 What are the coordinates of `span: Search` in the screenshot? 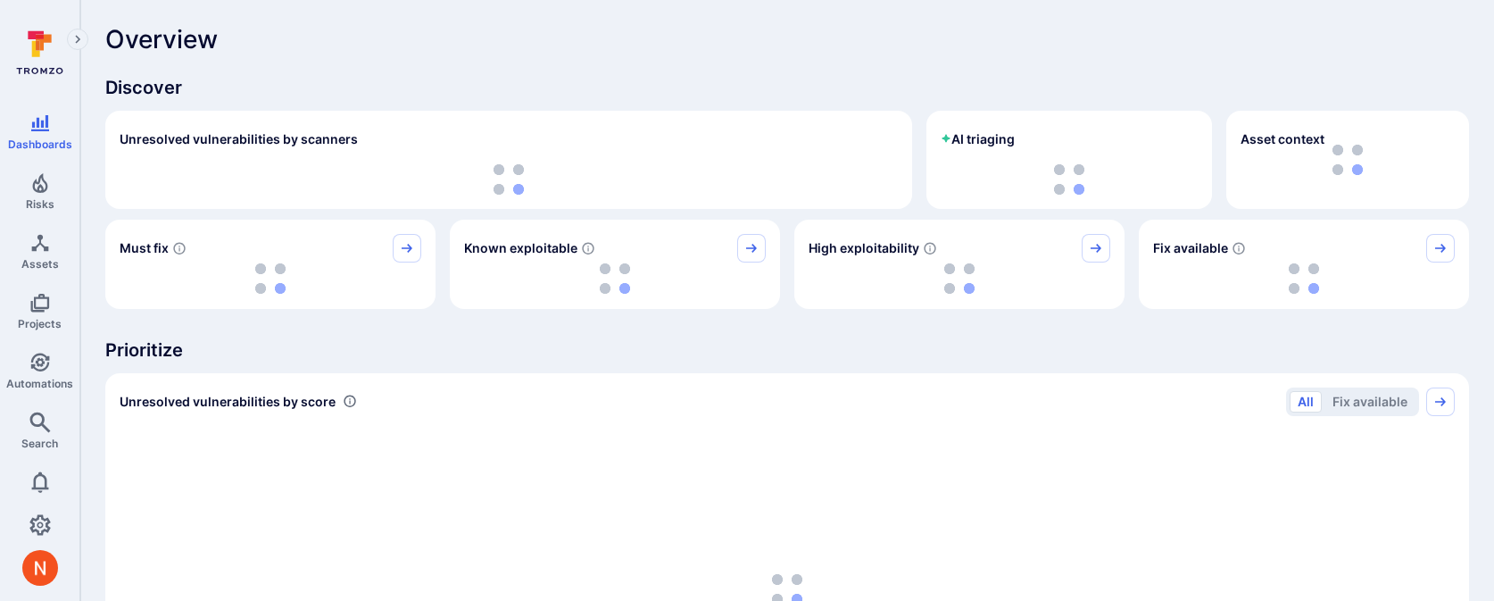 It's located at (39, 443).